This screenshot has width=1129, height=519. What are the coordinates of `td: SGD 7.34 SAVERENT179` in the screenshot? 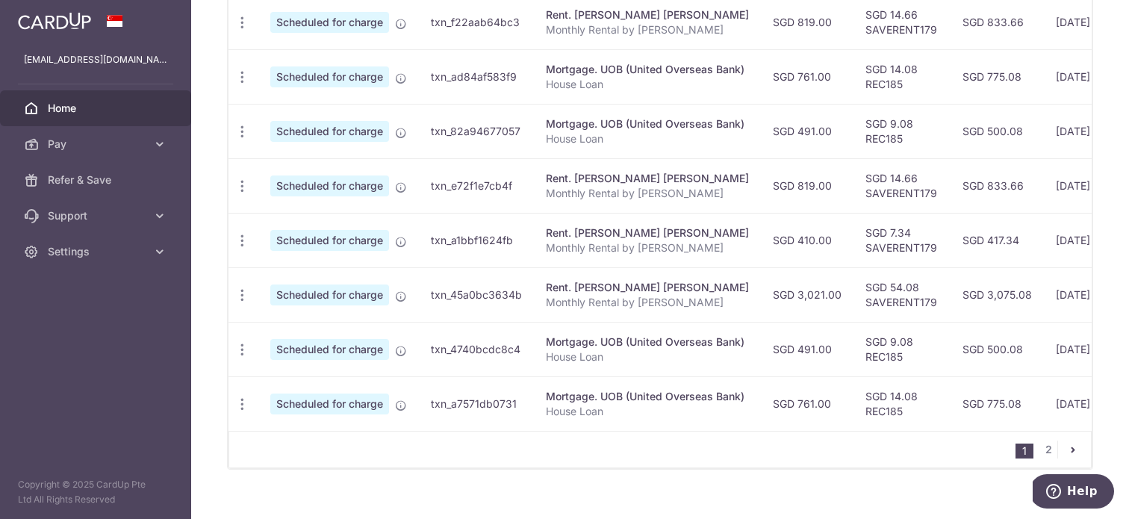 It's located at (902, 240).